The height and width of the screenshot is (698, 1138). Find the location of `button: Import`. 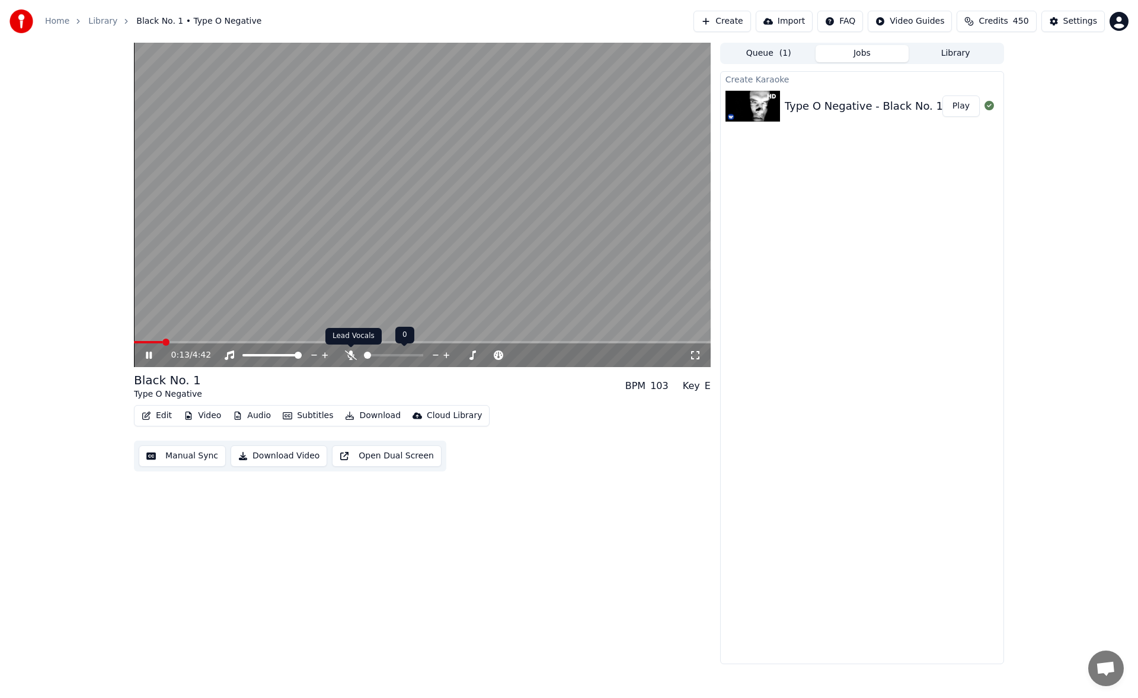

button: Import is located at coordinates (784, 21).